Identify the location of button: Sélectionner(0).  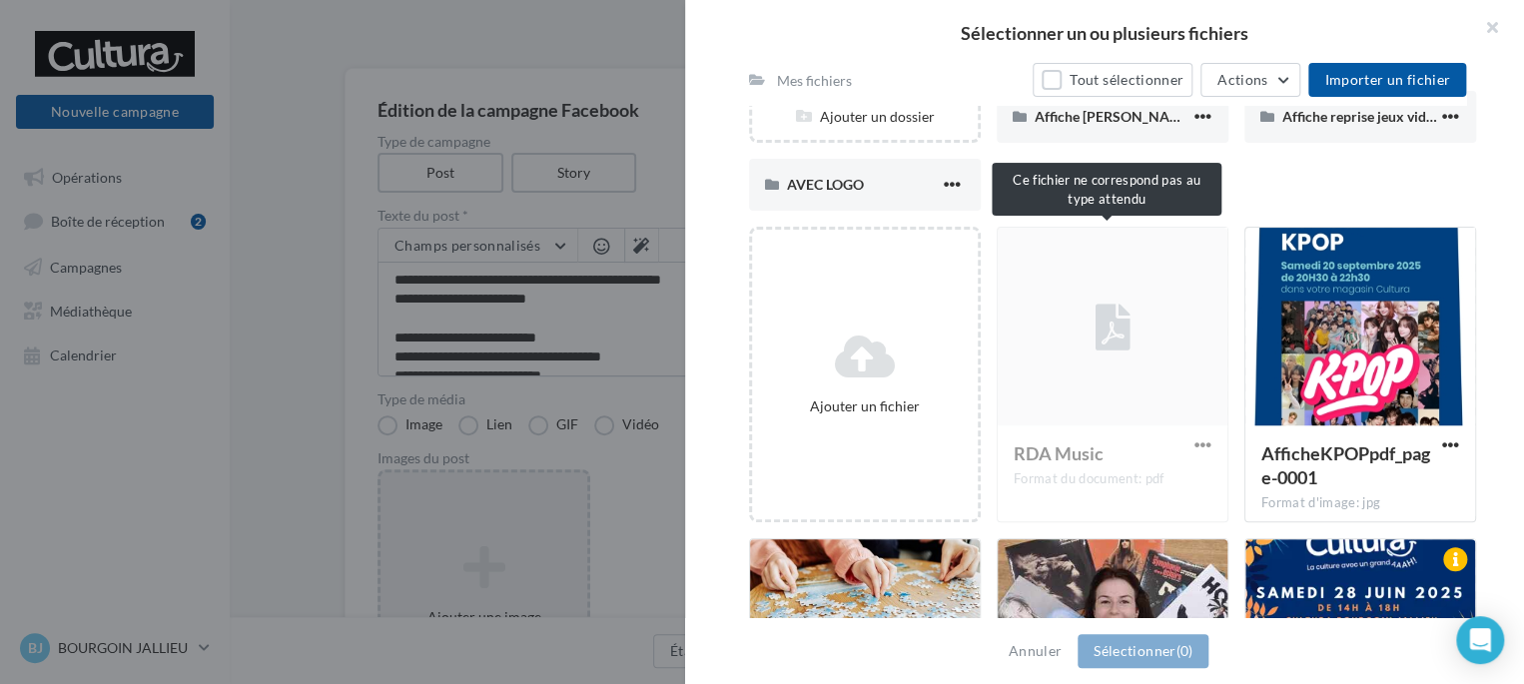
(1143, 651).